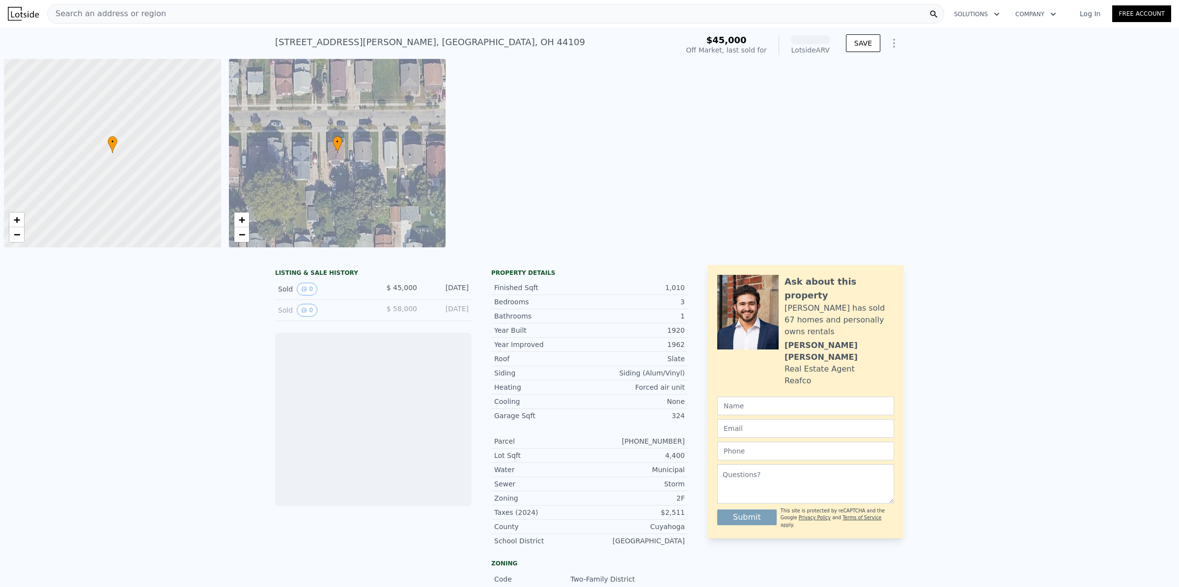 This screenshot has height=587, width=1179. What do you see at coordinates (810, 50) in the screenshot?
I see `div: Lotside ARV` at bounding box center [810, 50].